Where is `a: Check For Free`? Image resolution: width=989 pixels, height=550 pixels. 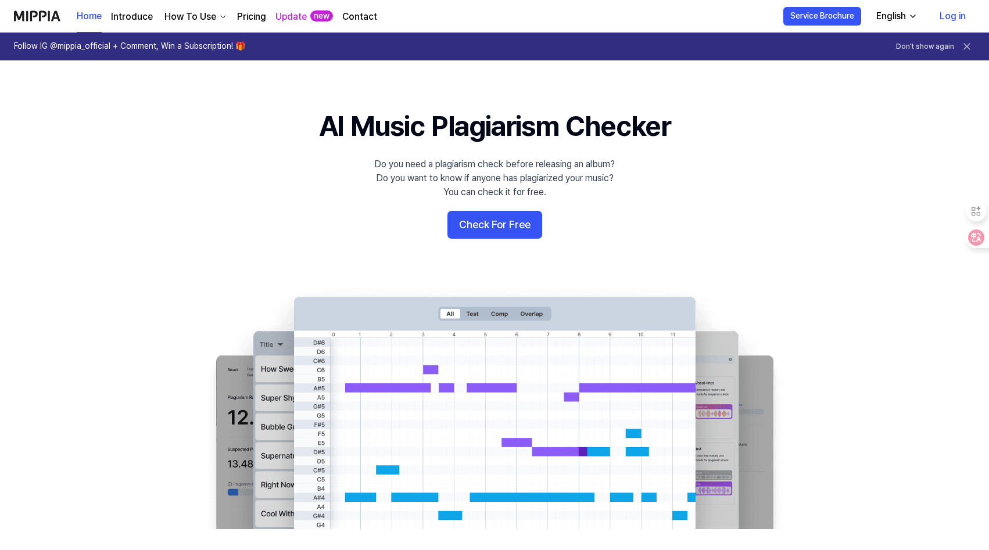
a: Check For Free is located at coordinates (495, 225).